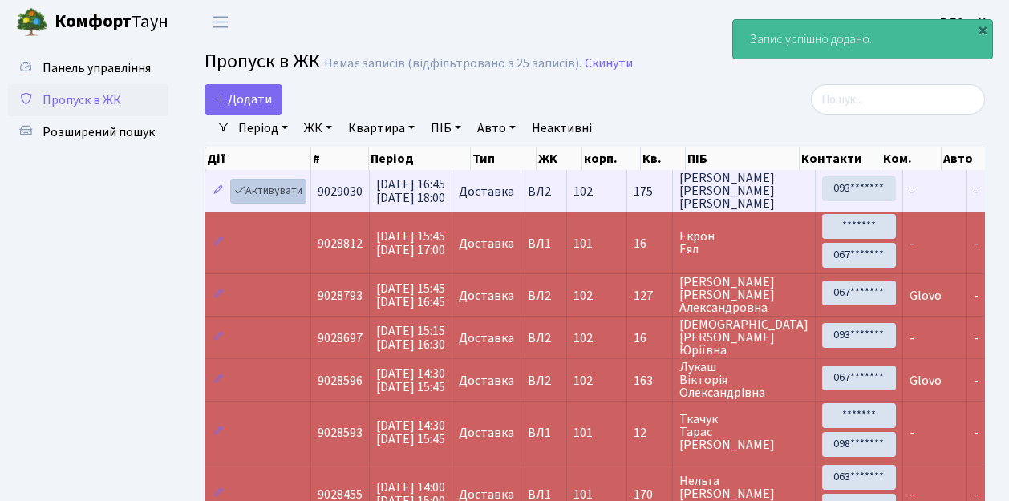  What do you see at coordinates (609, 63) in the screenshot?
I see `a: Скинути` at bounding box center [609, 63].